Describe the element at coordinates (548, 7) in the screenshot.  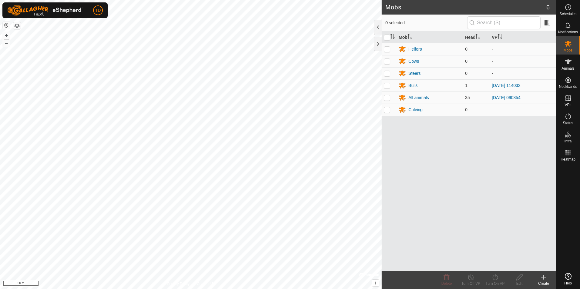
I see `span: 6` at that location.